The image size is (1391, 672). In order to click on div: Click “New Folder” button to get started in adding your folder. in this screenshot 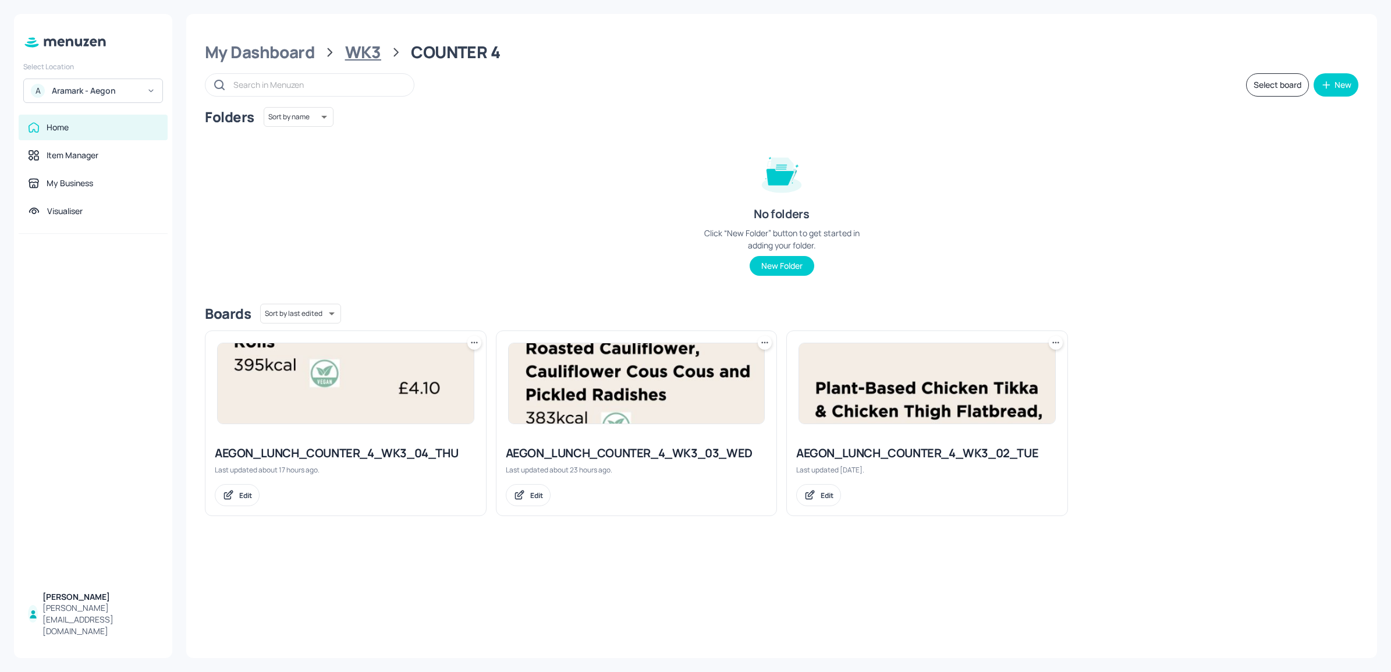, I will do `click(781, 239)`.